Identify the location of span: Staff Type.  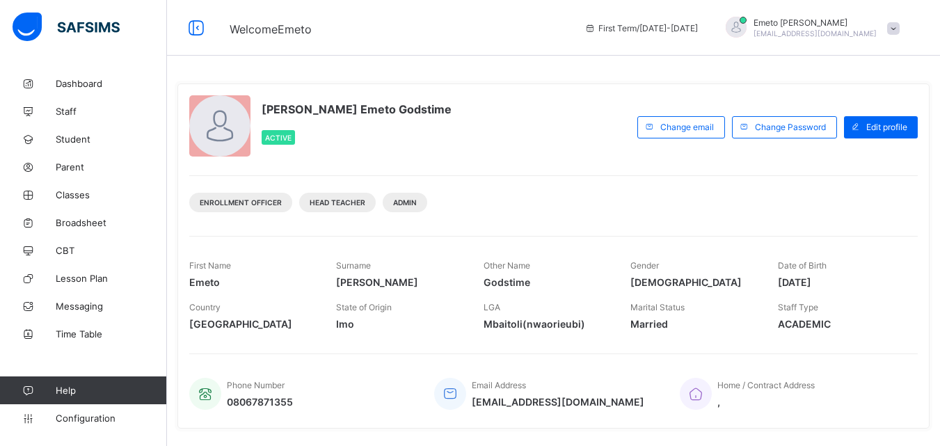
(798, 307).